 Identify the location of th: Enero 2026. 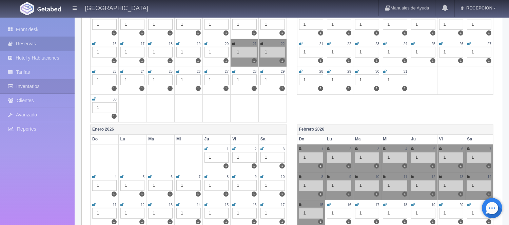
(188, 130).